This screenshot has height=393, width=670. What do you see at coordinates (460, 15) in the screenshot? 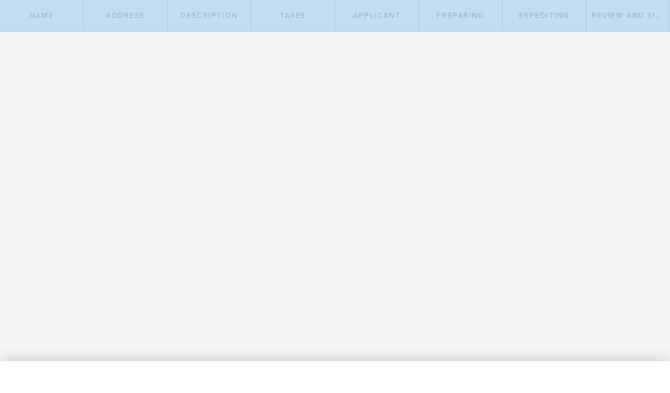
I see `span: Preparing` at bounding box center [460, 15].